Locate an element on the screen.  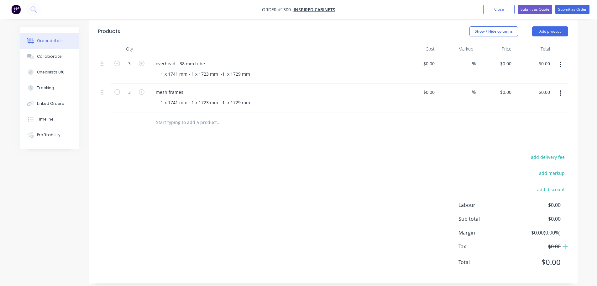
div: overhead - 38 mm tube is located at coordinates (180, 63).